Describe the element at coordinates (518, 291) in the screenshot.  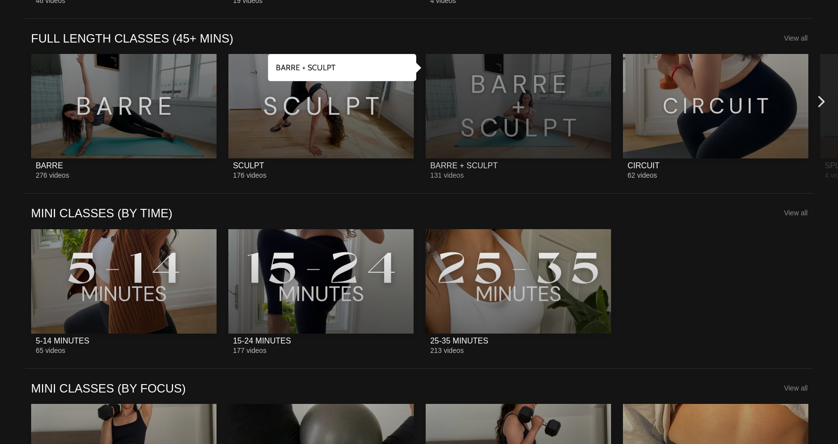
I see `a: 25-35 MINUTES25-35 MINUTES213 videos` at that location.